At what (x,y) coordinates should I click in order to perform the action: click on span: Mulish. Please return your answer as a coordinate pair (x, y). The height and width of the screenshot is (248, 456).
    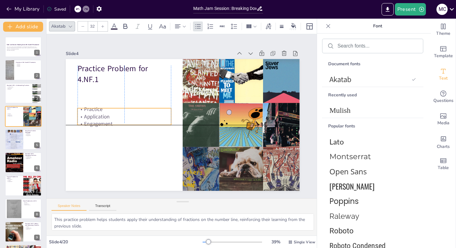
    Looking at the image, I should click on (371, 110).